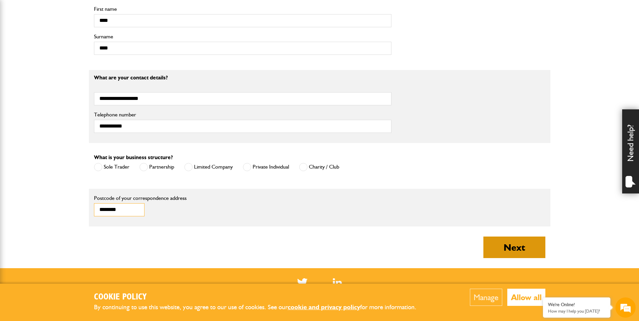 The height and width of the screenshot is (321, 639). Describe the element at coordinates (209, 167) in the screenshot. I see `label: Limited Company` at that location.